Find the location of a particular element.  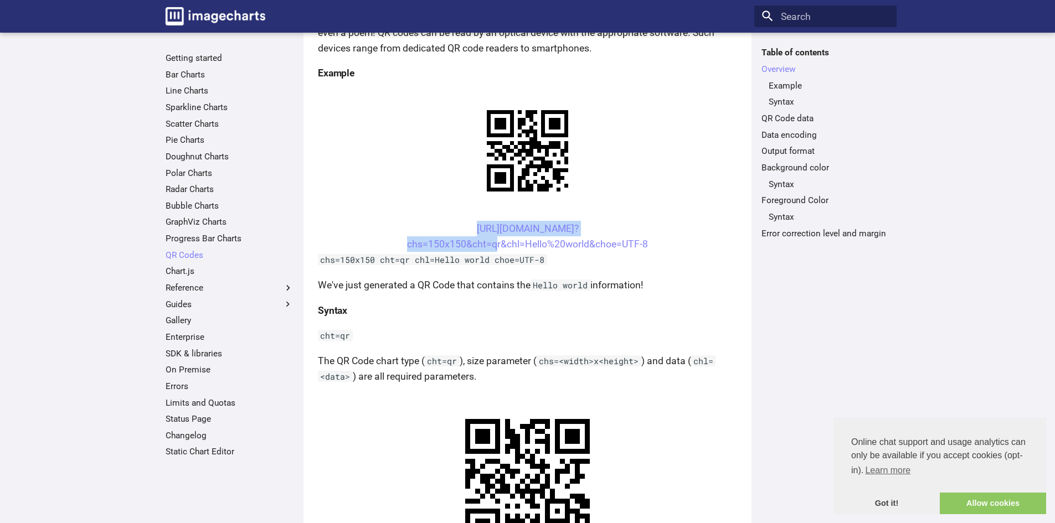

a: Foreground Color is located at coordinates (825, 200).